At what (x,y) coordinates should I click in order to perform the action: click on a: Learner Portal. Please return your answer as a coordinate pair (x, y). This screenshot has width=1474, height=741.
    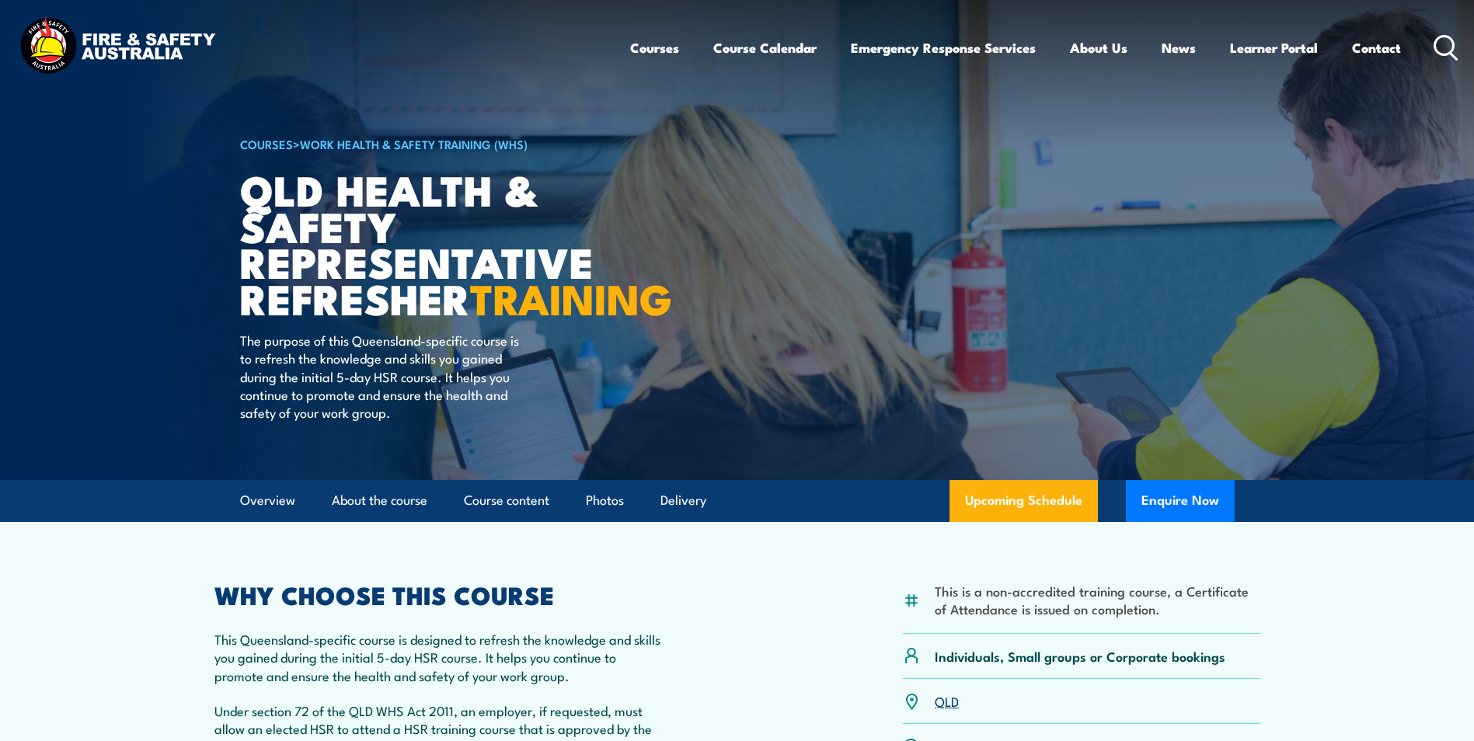
    Looking at the image, I should click on (1273, 47).